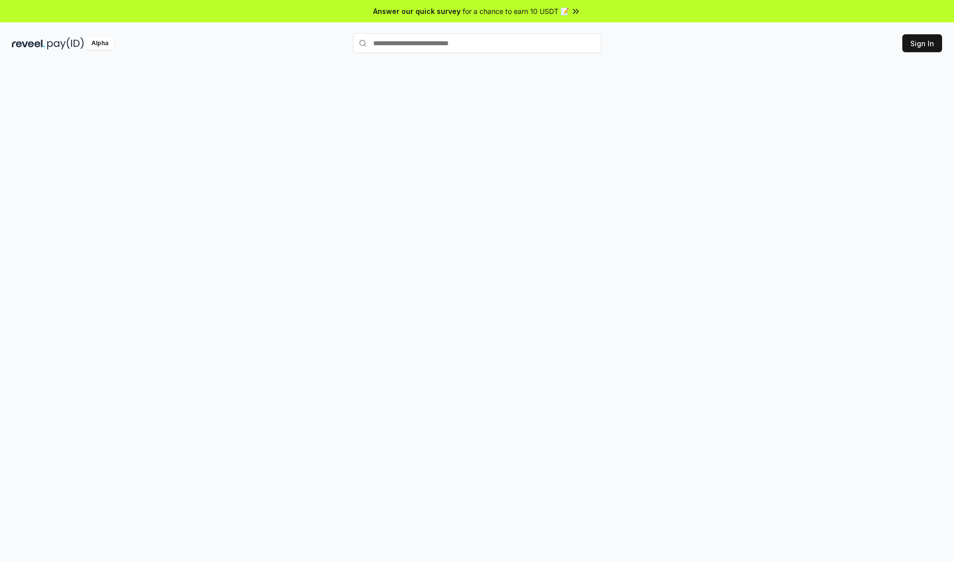 Image resolution: width=954 pixels, height=561 pixels. What do you see at coordinates (100, 43) in the screenshot?
I see `div: Alpha` at bounding box center [100, 43].